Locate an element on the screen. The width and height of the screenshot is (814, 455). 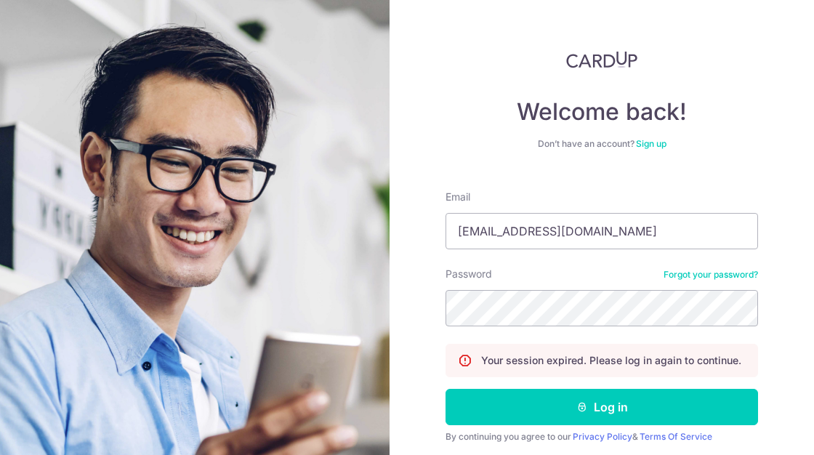
div: Don’t have an account? is located at coordinates (602, 144).